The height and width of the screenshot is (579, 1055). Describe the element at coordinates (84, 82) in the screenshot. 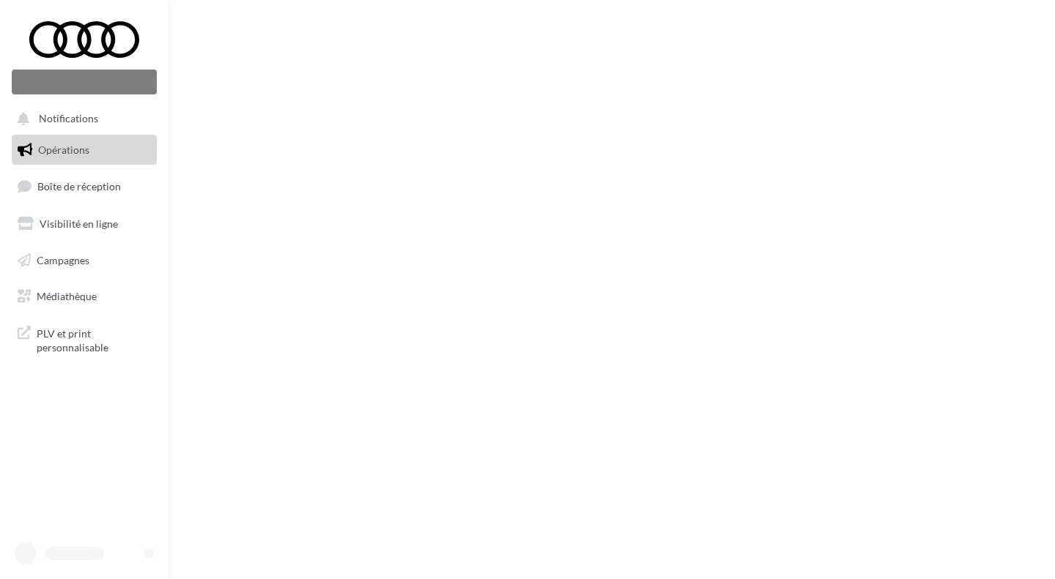

I see `div: Nouvelle campagne` at that location.